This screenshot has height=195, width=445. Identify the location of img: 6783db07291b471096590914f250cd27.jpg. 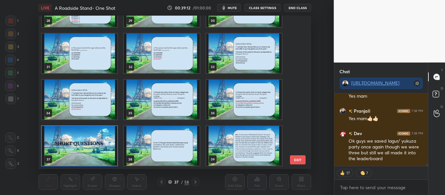
(346, 83).